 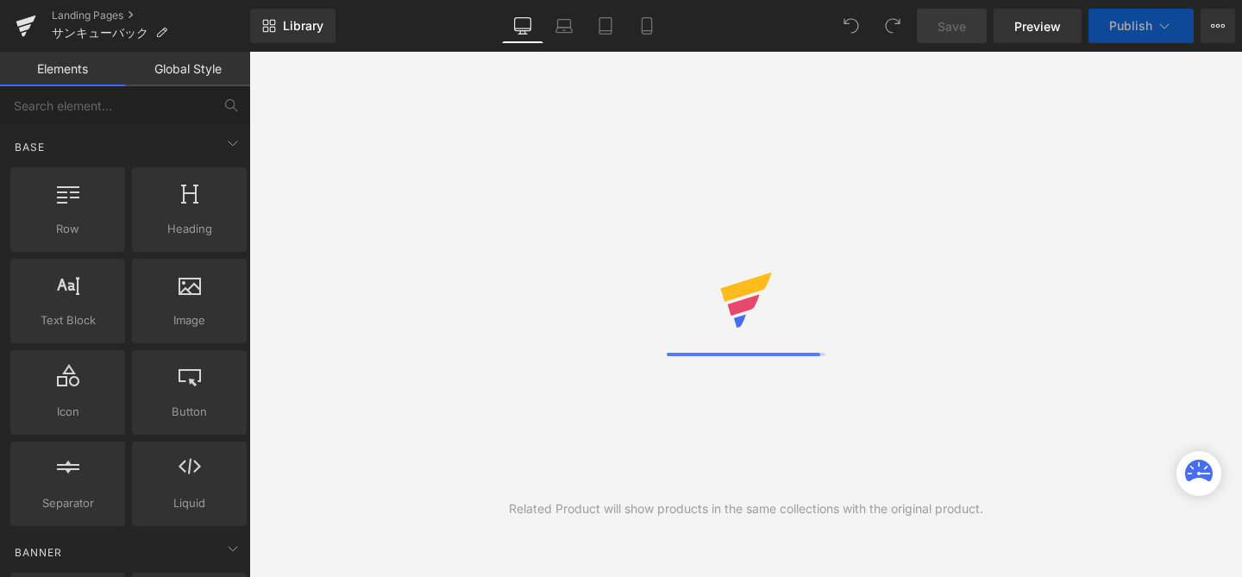 What do you see at coordinates (189, 503) in the screenshot?
I see `span: Liquid` at bounding box center [189, 503].